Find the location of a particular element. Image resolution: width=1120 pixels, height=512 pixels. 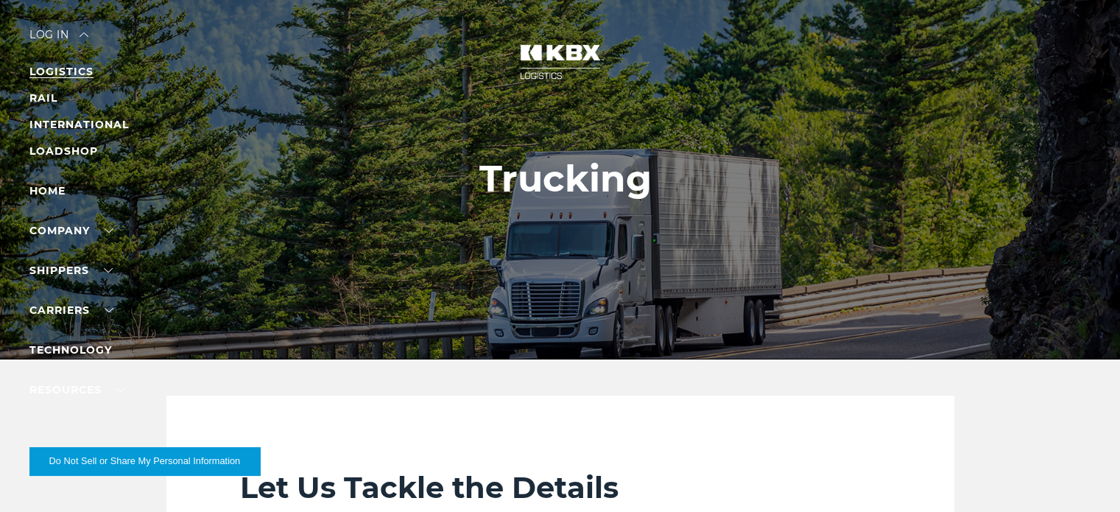

a: Technology is located at coordinates (71, 350).